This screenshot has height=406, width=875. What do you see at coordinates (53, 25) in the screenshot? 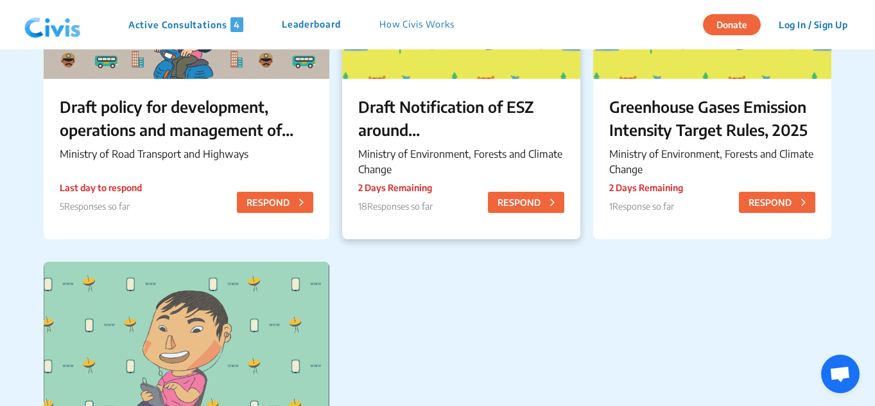
I see `img: navlogo.png` at bounding box center [53, 25].